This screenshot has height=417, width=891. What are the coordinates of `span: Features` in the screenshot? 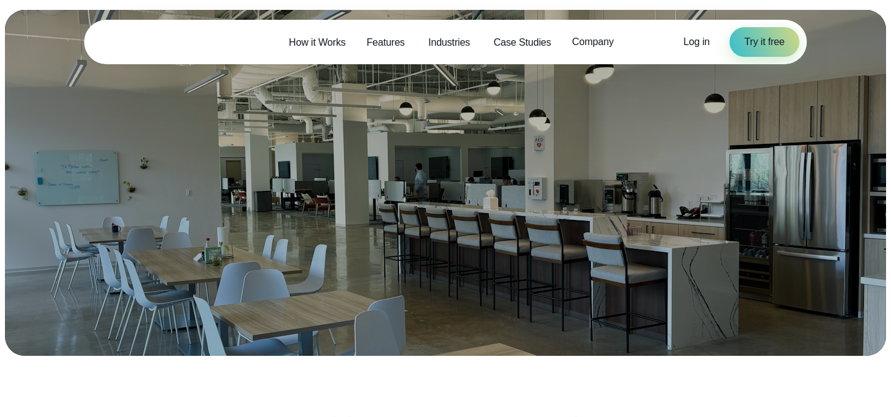 It's located at (386, 43).